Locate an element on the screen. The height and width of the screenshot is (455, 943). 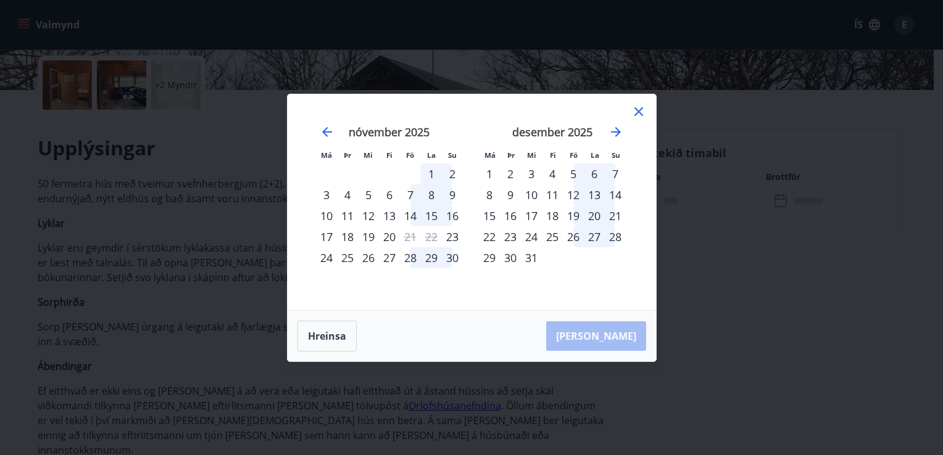
td: Choose fimmtudagur, 27. nóvember 2025 as your check-in date. It’s available. is located at coordinates (389, 258).